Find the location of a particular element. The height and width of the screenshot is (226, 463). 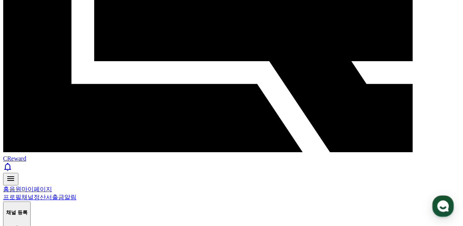

a: 채널 is located at coordinates (28, 197).